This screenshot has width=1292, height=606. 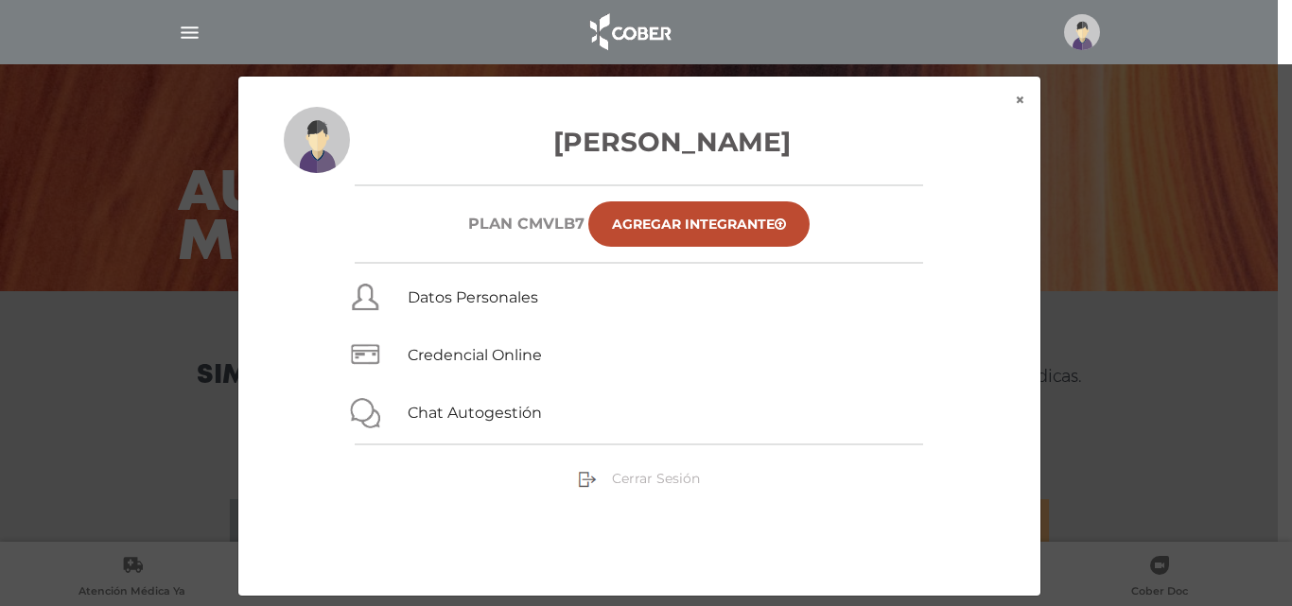 What do you see at coordinates (526, 223) in the screenshot?
I see `h6: Plan CMVLB7` at bounding box center [526, 223].